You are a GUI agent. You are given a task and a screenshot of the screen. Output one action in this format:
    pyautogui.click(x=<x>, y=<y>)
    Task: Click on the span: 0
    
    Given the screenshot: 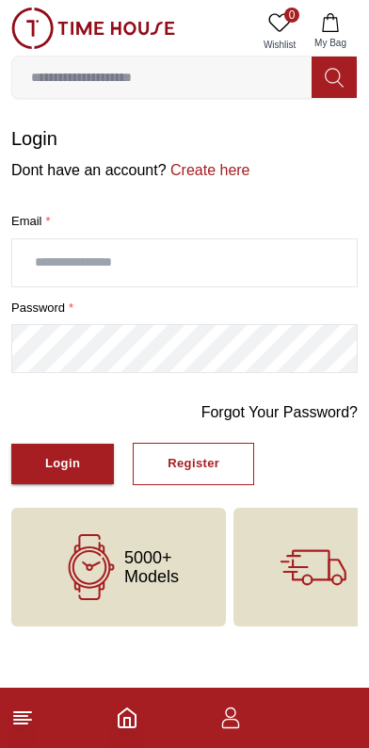 What is the action you would take?
    pyautogui.click(x=292, y=15)
    